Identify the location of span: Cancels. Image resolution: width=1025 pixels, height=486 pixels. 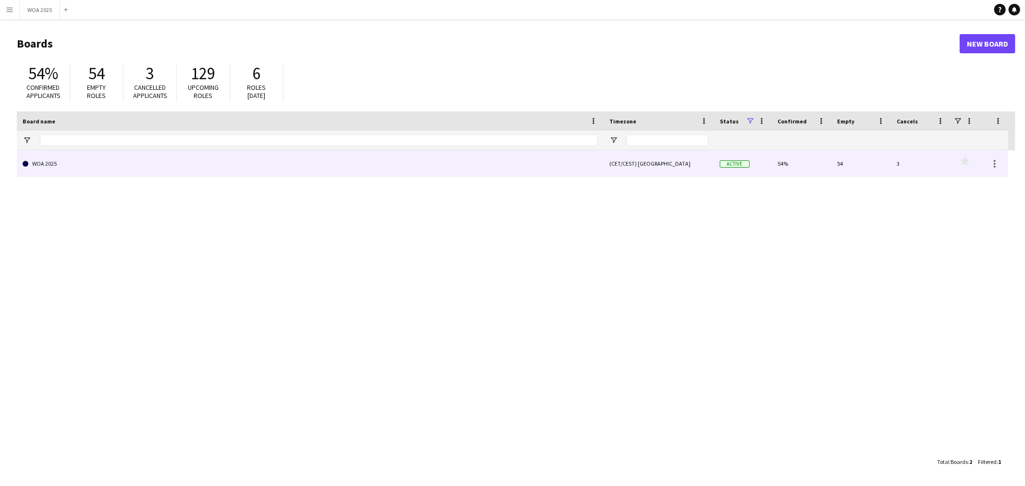
(907, 121).